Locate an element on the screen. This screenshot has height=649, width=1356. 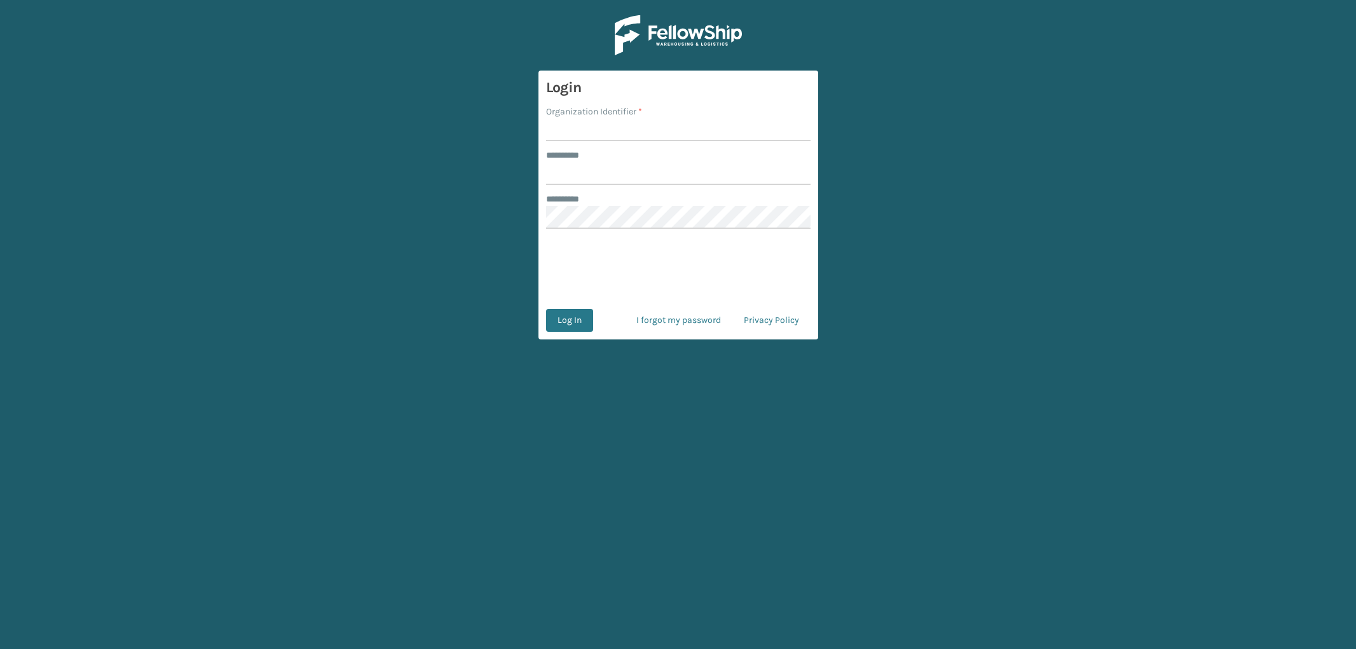
a: I forgot my password is located at coordinates (678, 320).